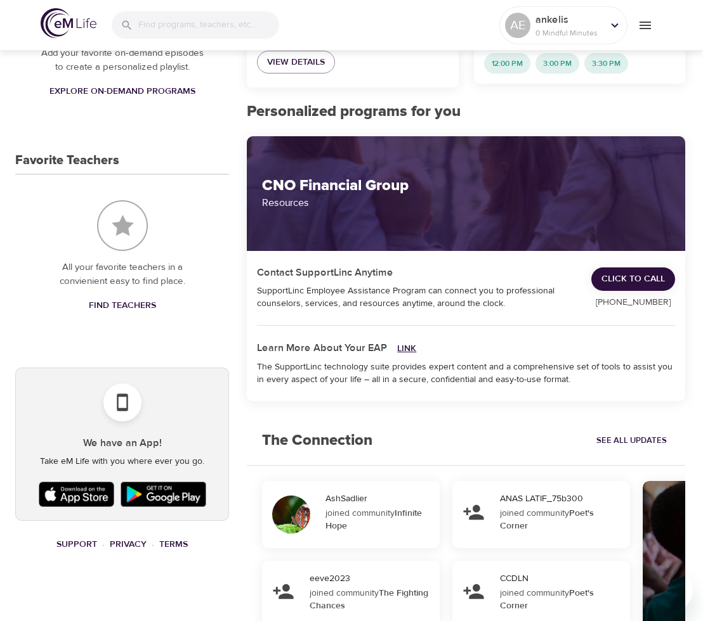 This screenshot has width=703, height=621. What do you see at coordinates (465, 112) in the screenshot?
I see `h2: Personalized programs for you` at bounding box center [465, 112].